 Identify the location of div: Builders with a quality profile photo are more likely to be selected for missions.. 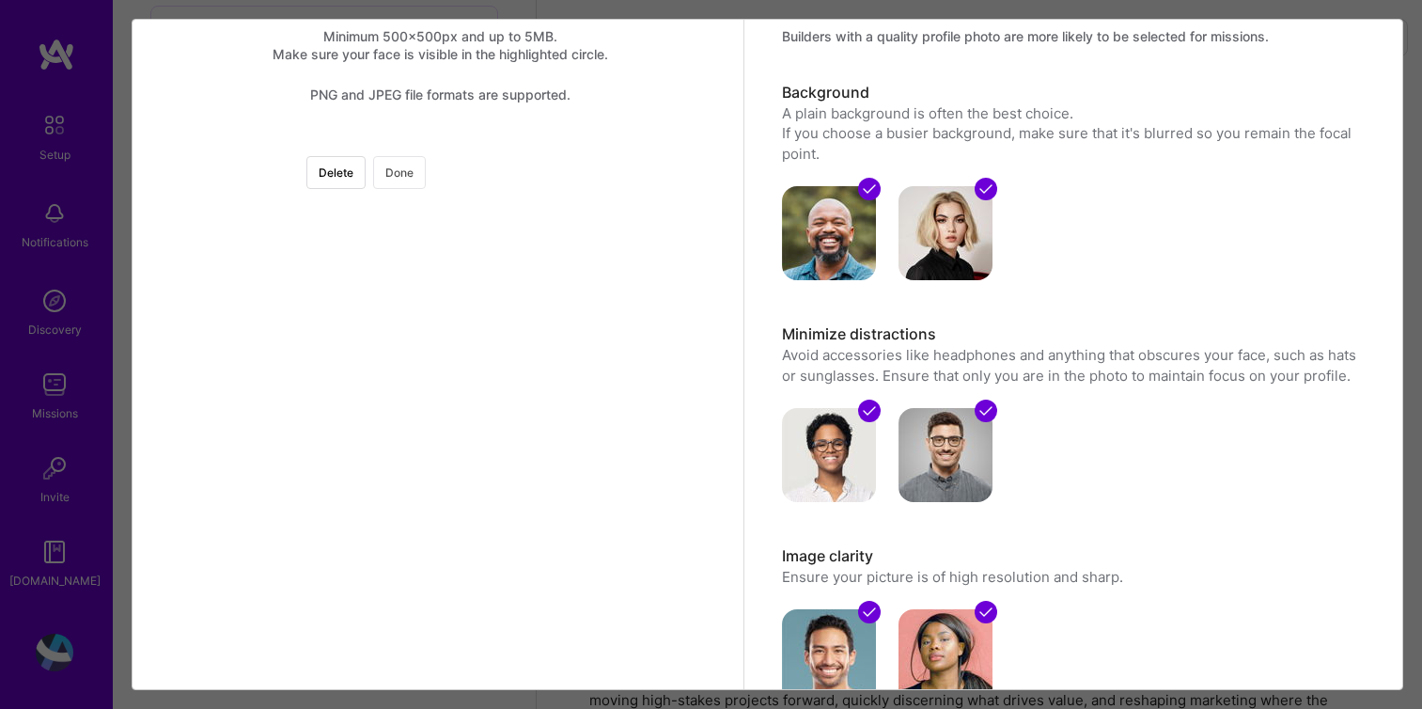
(1070, 36).